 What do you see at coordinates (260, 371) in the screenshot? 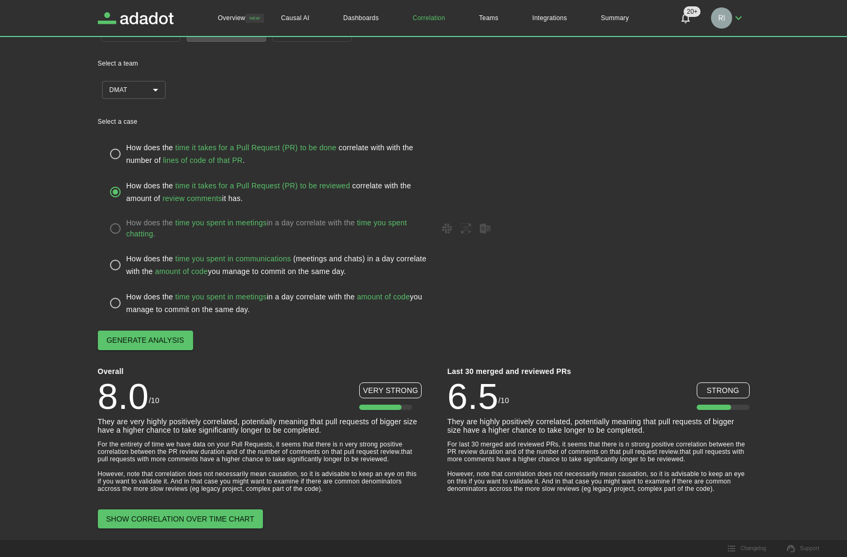
I see `p: Overall` at bounding box center [260, 371].